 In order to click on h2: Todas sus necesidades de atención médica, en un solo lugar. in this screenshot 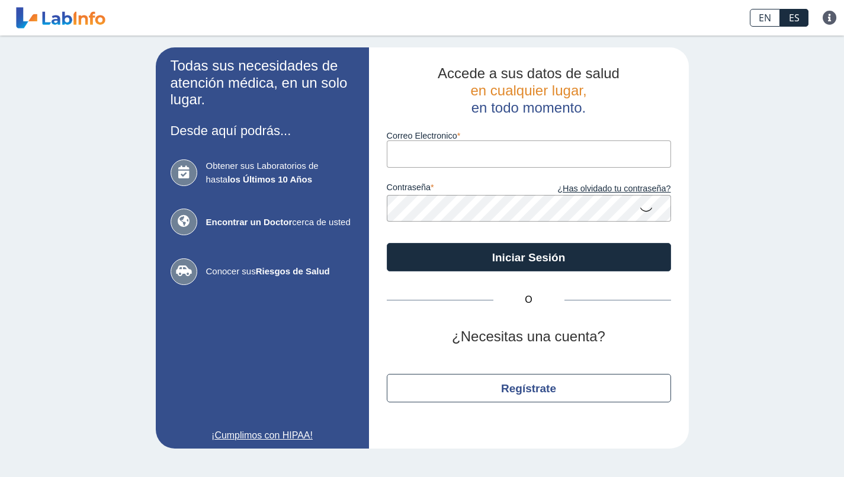, I will do `click(262, 83)`.